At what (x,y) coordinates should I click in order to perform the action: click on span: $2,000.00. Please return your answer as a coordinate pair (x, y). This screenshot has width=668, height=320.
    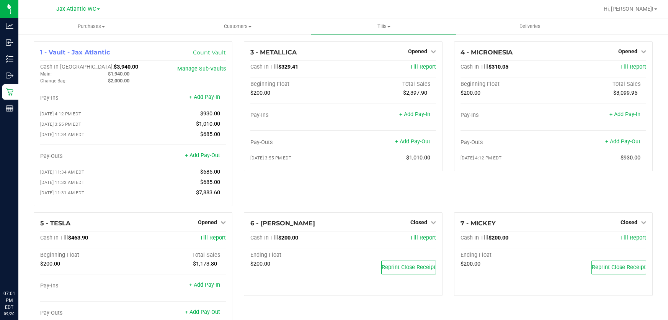
    Looking at the image, I should click on (119, 80).